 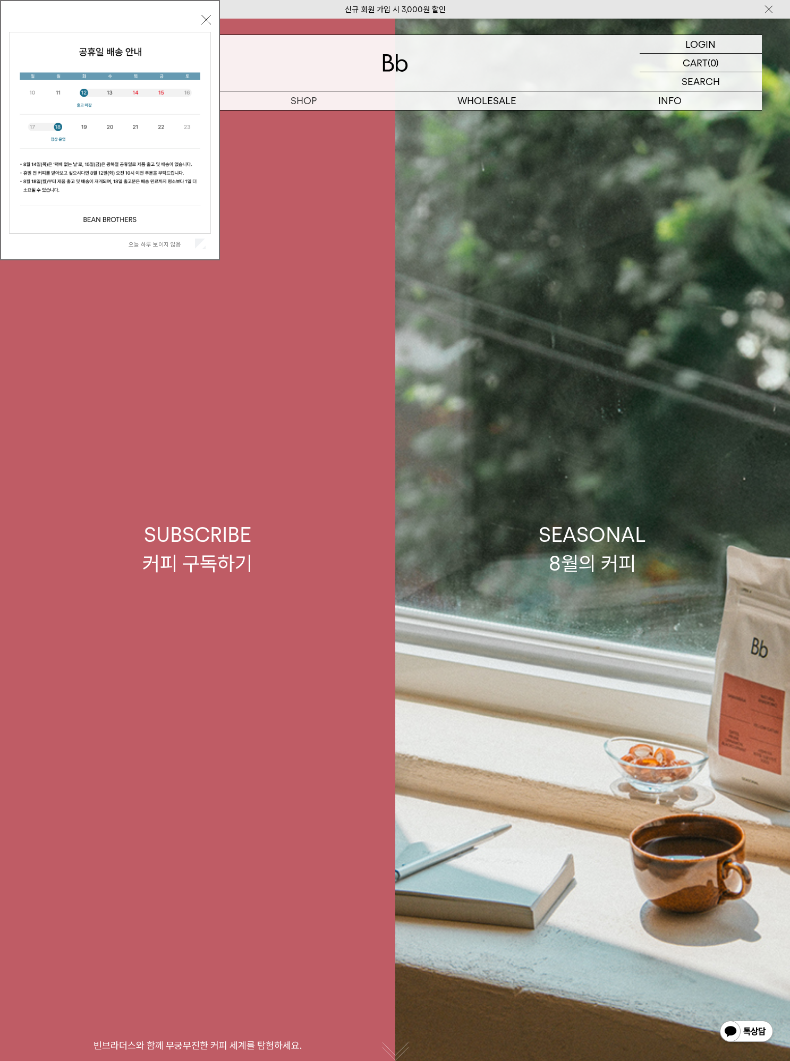 What do you see at coordinates (701, 44) in the screenshot?
I see `a: LOGIN` at bounding box center [701, 44].